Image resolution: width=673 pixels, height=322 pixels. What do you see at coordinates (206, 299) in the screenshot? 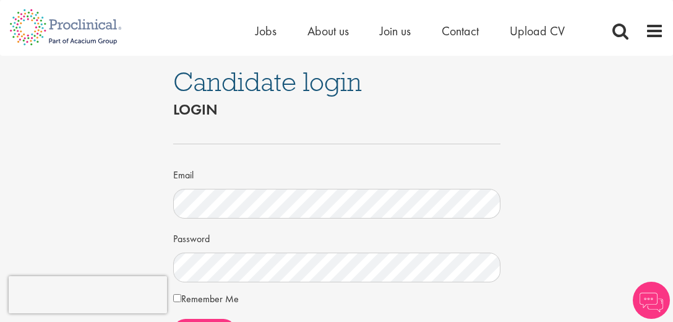
I see `label: Remember Me` at bounding box center [206, 299].